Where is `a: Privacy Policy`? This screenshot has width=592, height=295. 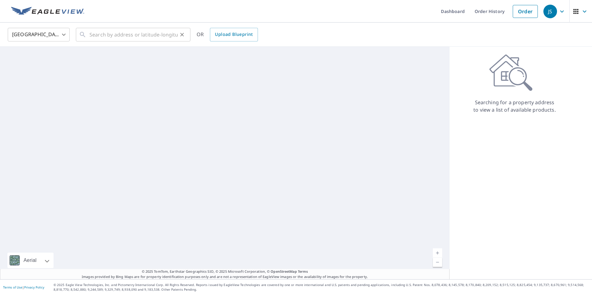 a: Privacy Policy is located at coordinates (34, 287).